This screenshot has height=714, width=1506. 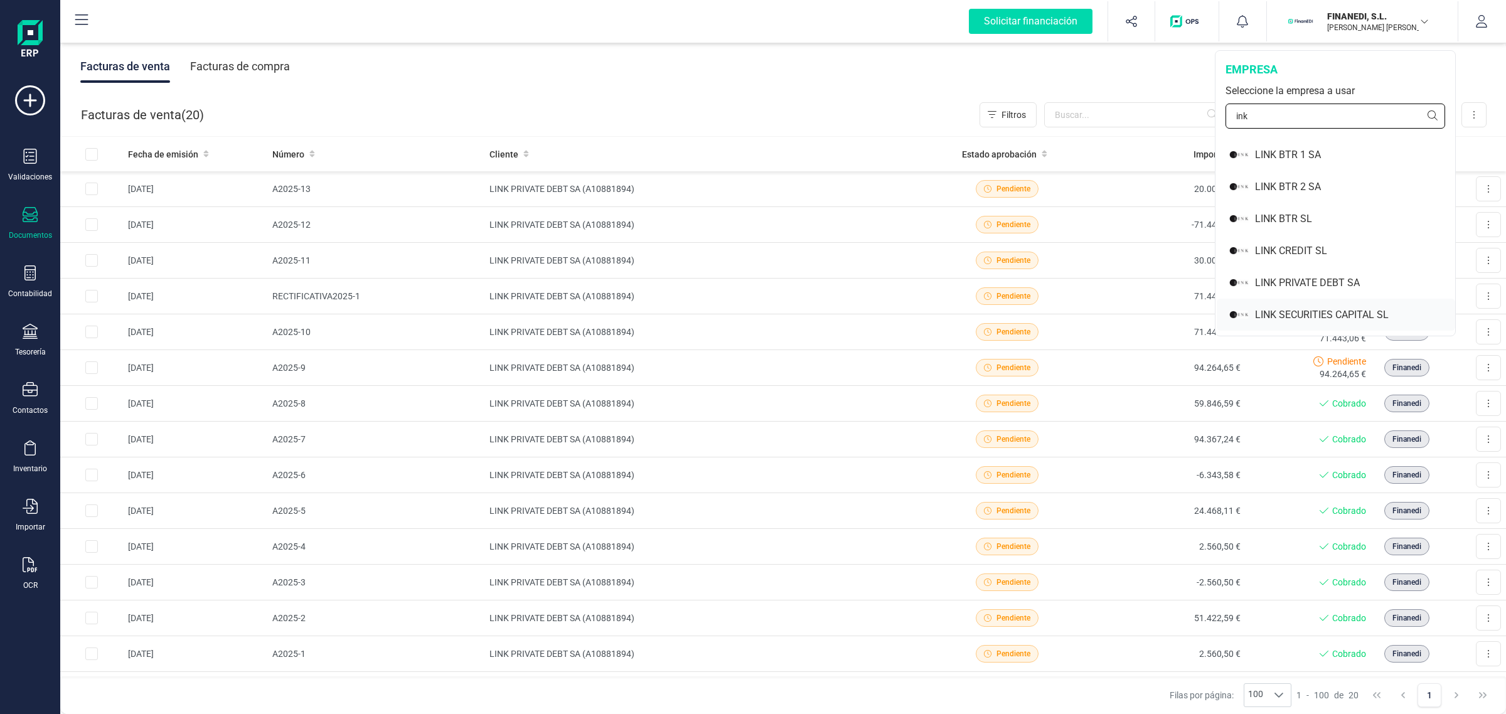 What do you see at coordinates (125, 67) in the screenshot?
I see `div: Facturas de venta` at bounding box center [125, 67].